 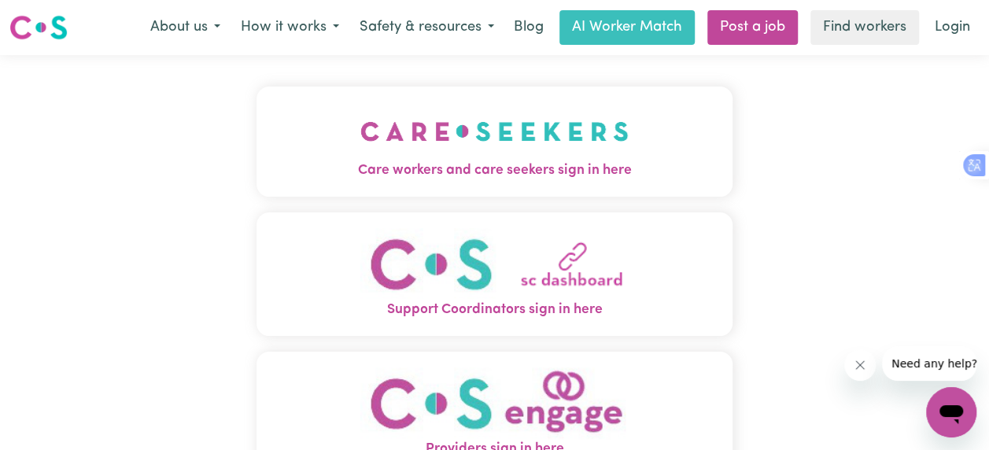 What do you see at coordinates (39, 28) in the screenshot?
I see `a: Careseekers logo` at bounding box center [39, 28].